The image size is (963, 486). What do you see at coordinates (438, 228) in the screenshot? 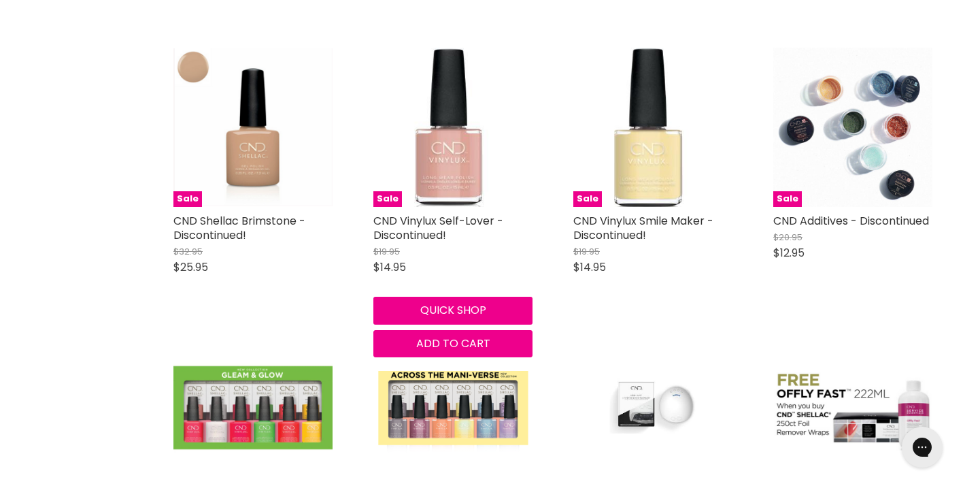
I see `a: CND Vinylux Self-Lover - Discontinued!` at bounding box center [438, 228].